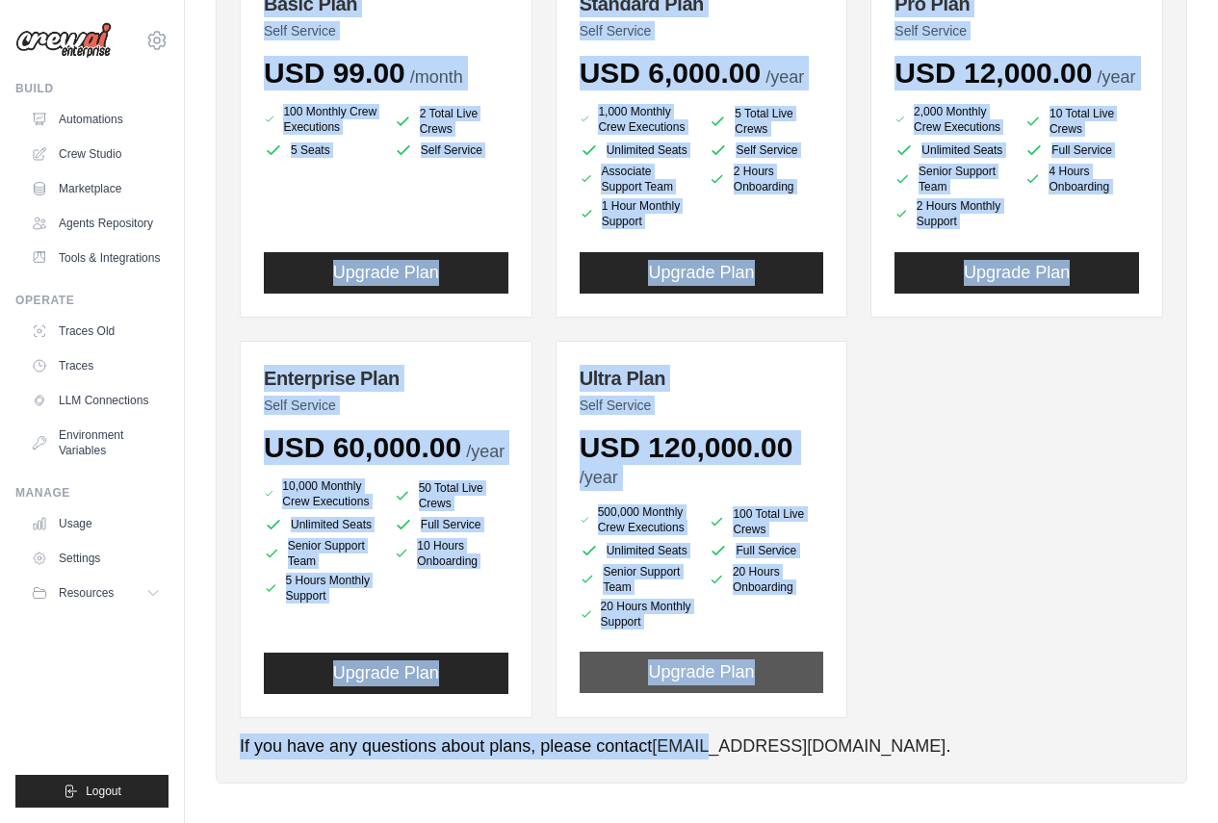  What do you see at coordinates (321, 494) in the screenshot?
I see `li: 10,000 Monthly Crew Executions` at bounding box center [321, 494].